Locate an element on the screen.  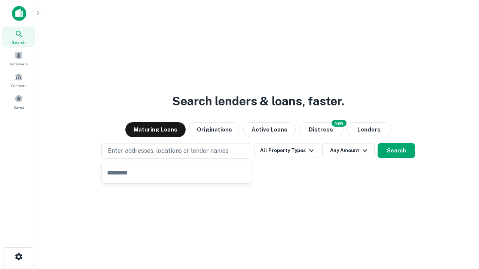
button: Originations is located at coordinates (214, 130).